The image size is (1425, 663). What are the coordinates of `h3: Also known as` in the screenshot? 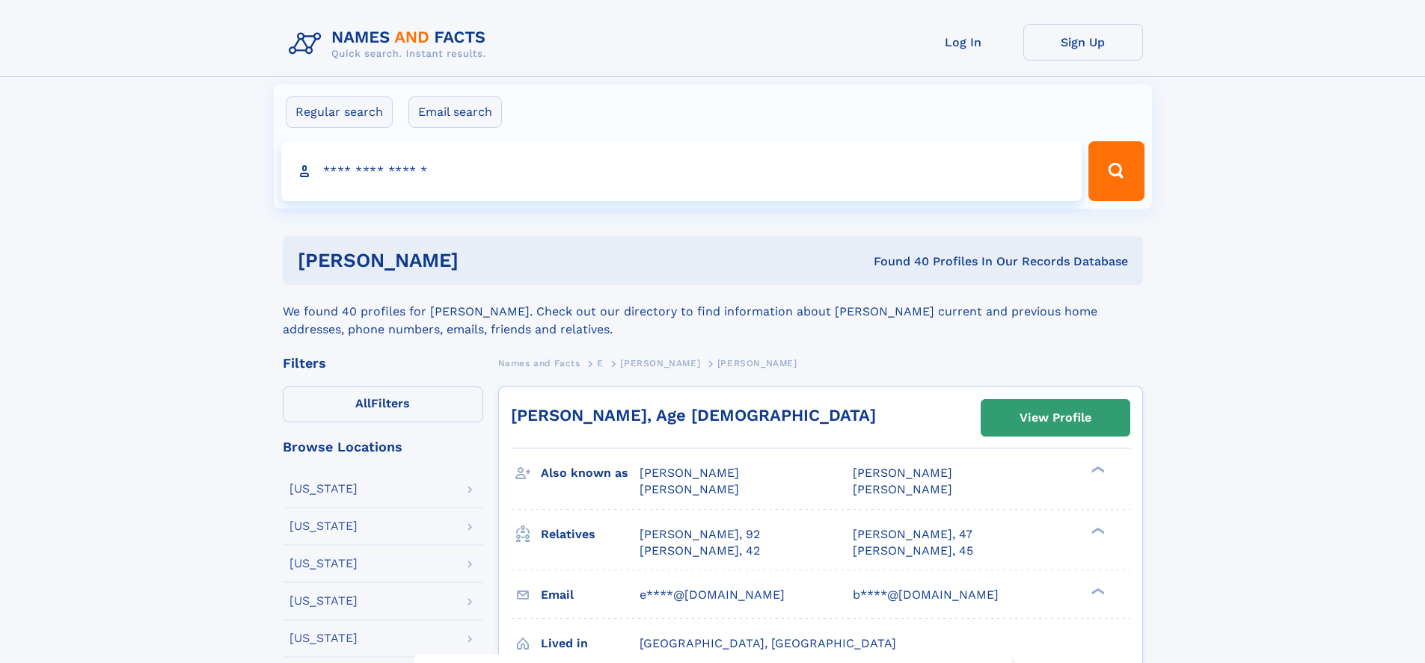 It's located at (590, 473).